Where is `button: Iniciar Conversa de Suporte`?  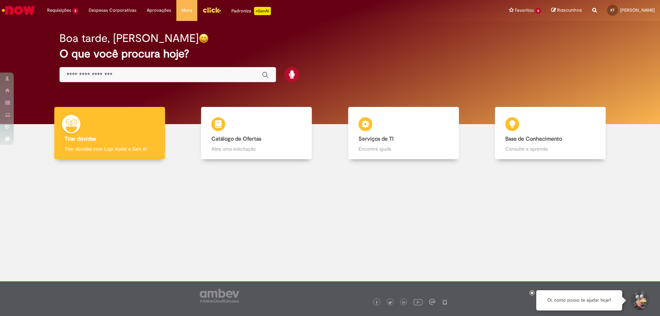
button: Iniciar Conversa de Suporte is located at coordinates (639, 300).